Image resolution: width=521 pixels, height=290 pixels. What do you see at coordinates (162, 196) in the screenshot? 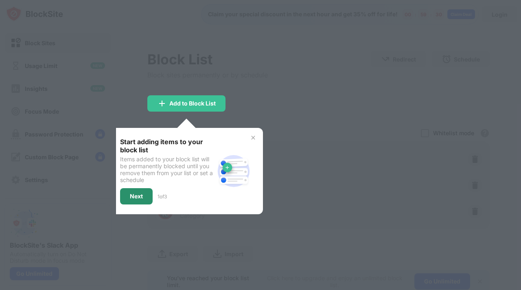
I see `div: 1 of 3` at bounding box center [162, 196].